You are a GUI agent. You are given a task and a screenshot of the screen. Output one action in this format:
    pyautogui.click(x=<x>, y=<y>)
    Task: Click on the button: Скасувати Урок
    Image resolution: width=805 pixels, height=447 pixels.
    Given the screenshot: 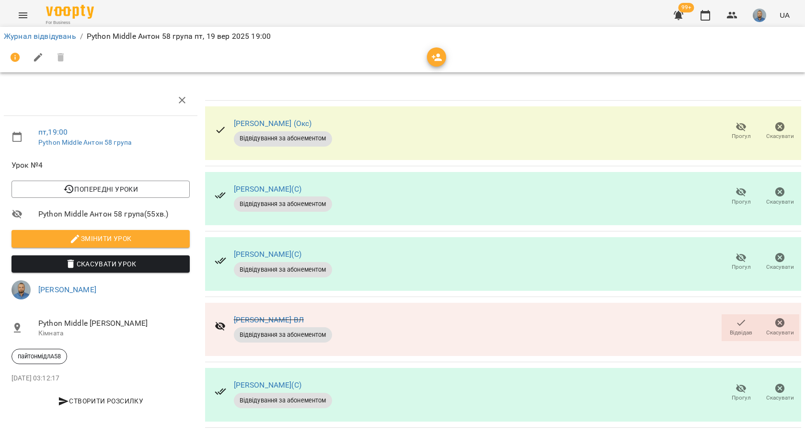 What is the action you would take?
    pyautogui.click(x=101, y=264)
    